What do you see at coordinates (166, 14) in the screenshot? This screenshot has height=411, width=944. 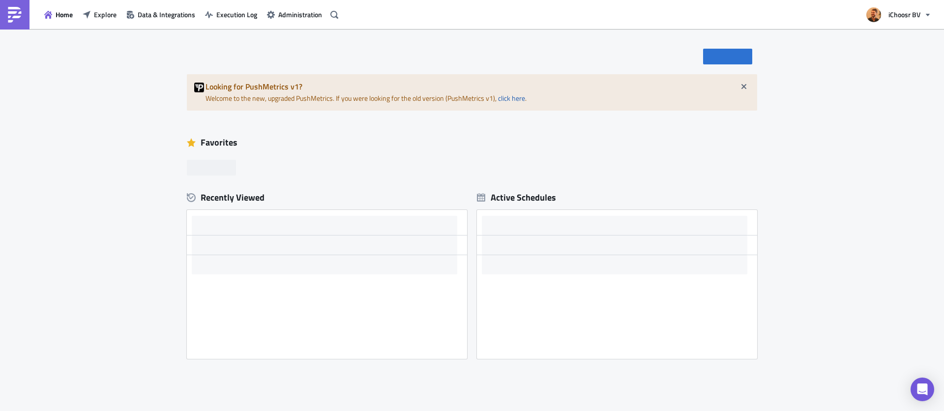 I see `span: Data & Integrations` at bounding box center [166, 14].